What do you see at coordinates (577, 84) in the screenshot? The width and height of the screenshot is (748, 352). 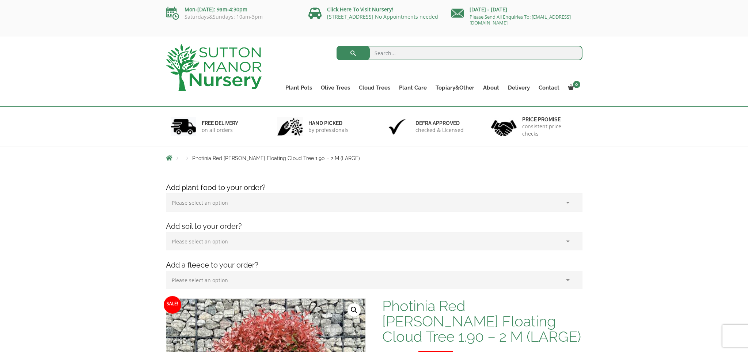 I see `span: 0` at bounding box center [577, 84].